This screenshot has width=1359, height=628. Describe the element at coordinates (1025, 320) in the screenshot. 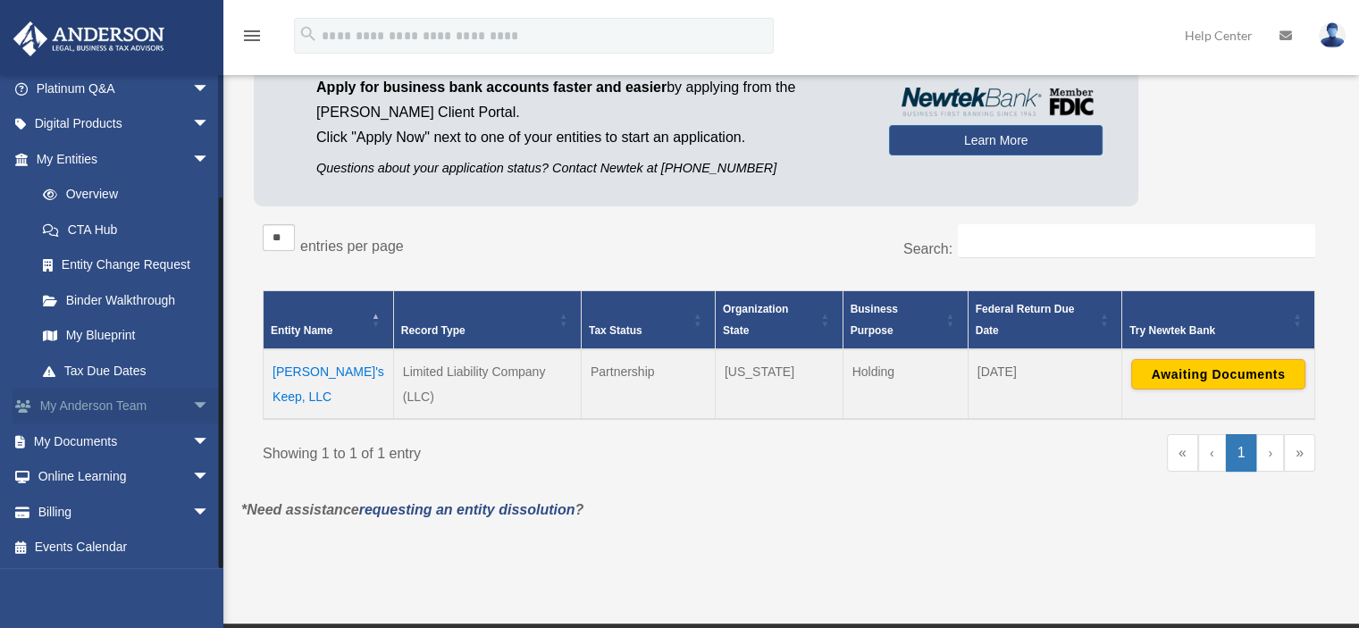

I see `span: Federal Return Due Date` at that location.